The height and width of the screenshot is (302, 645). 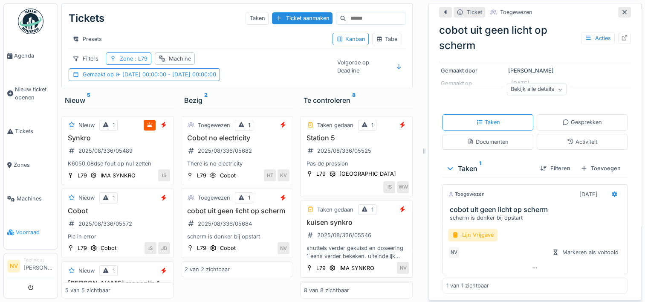 I want to click on h3: Station 5, so click(x=356, y=138).